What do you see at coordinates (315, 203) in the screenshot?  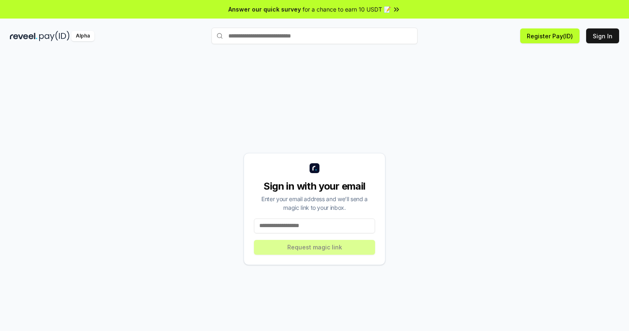 I see `div: Enter your email address and we’ll send a magic link to your inbox.` at bounding box center [315, 203].